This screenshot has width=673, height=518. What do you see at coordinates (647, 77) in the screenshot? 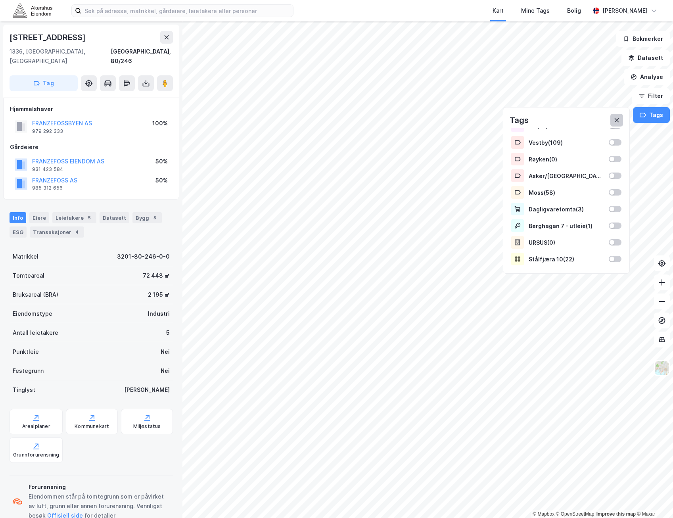
I see `button: Analyse` at bounding box center [647, 77].